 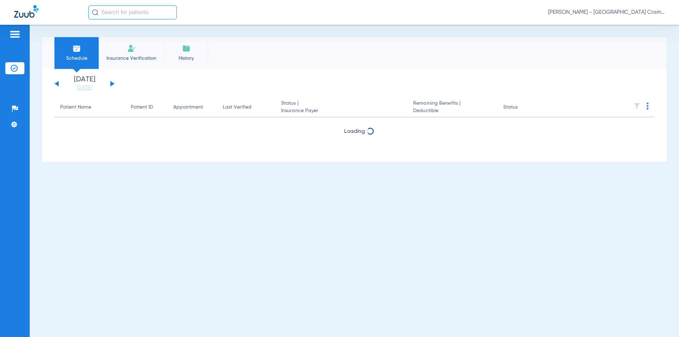 I want to click on span: Schedule, so click(x=76, y=58).